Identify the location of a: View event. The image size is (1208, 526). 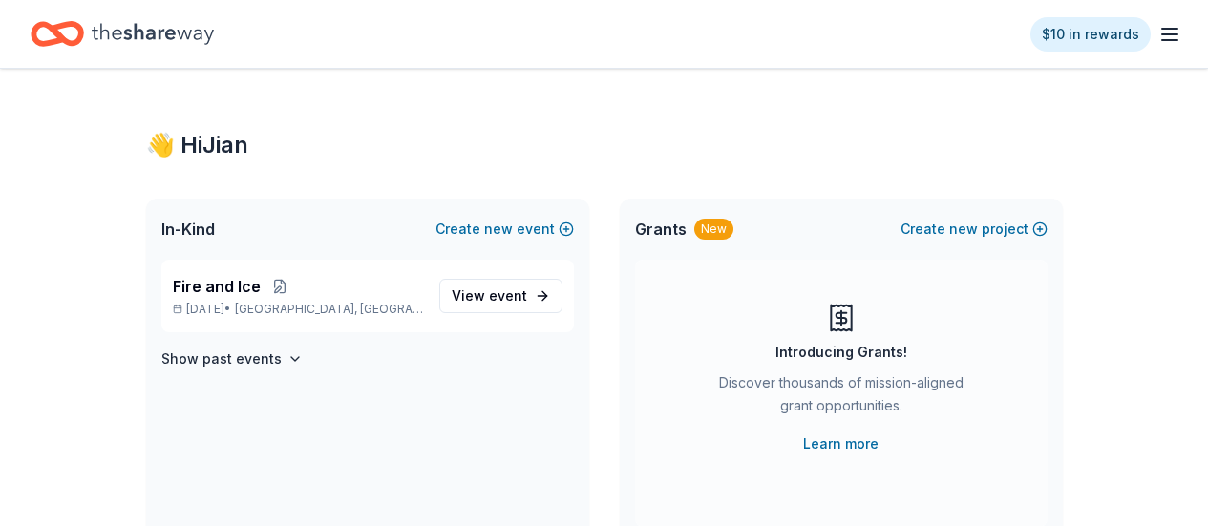
(501, 296).